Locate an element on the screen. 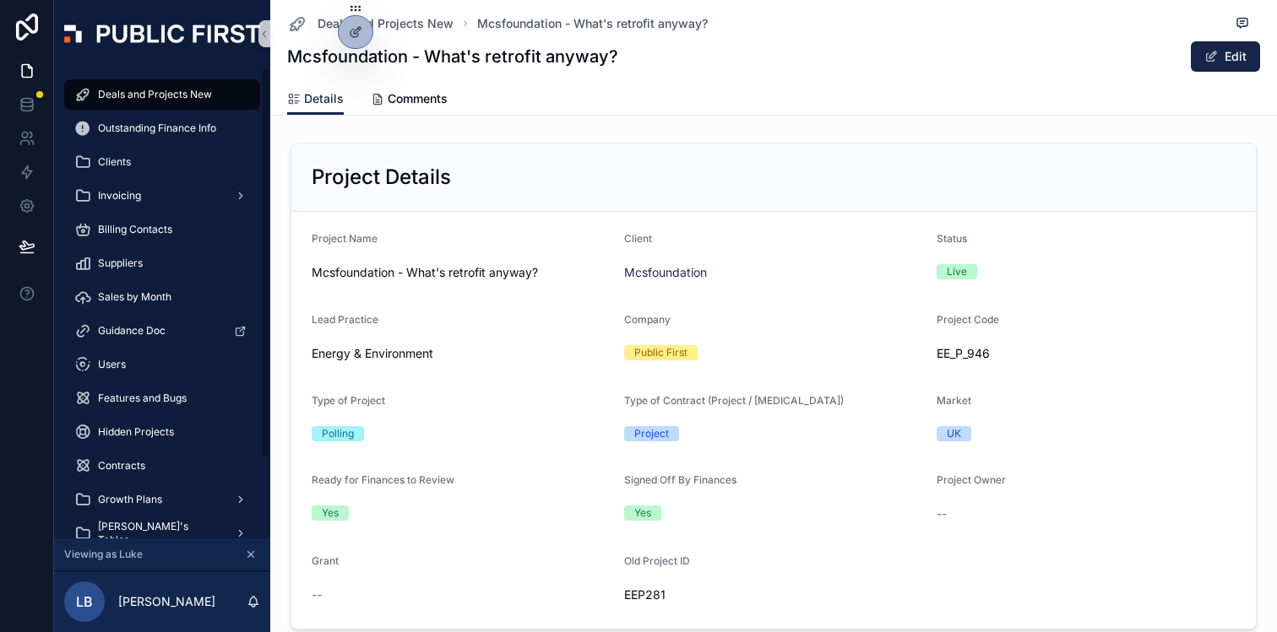 The image size is (1277, 632). a: Users is located at coordinates (162, 365).